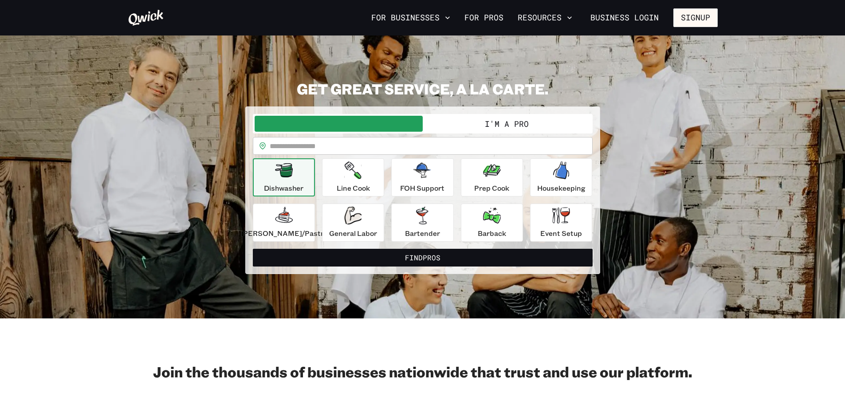 This screenshot has height=404, width=845. What do you see at coordinates (283, 188) in the screenshot?
I see `p: Dishwasher` at bounding box center [283, 188].